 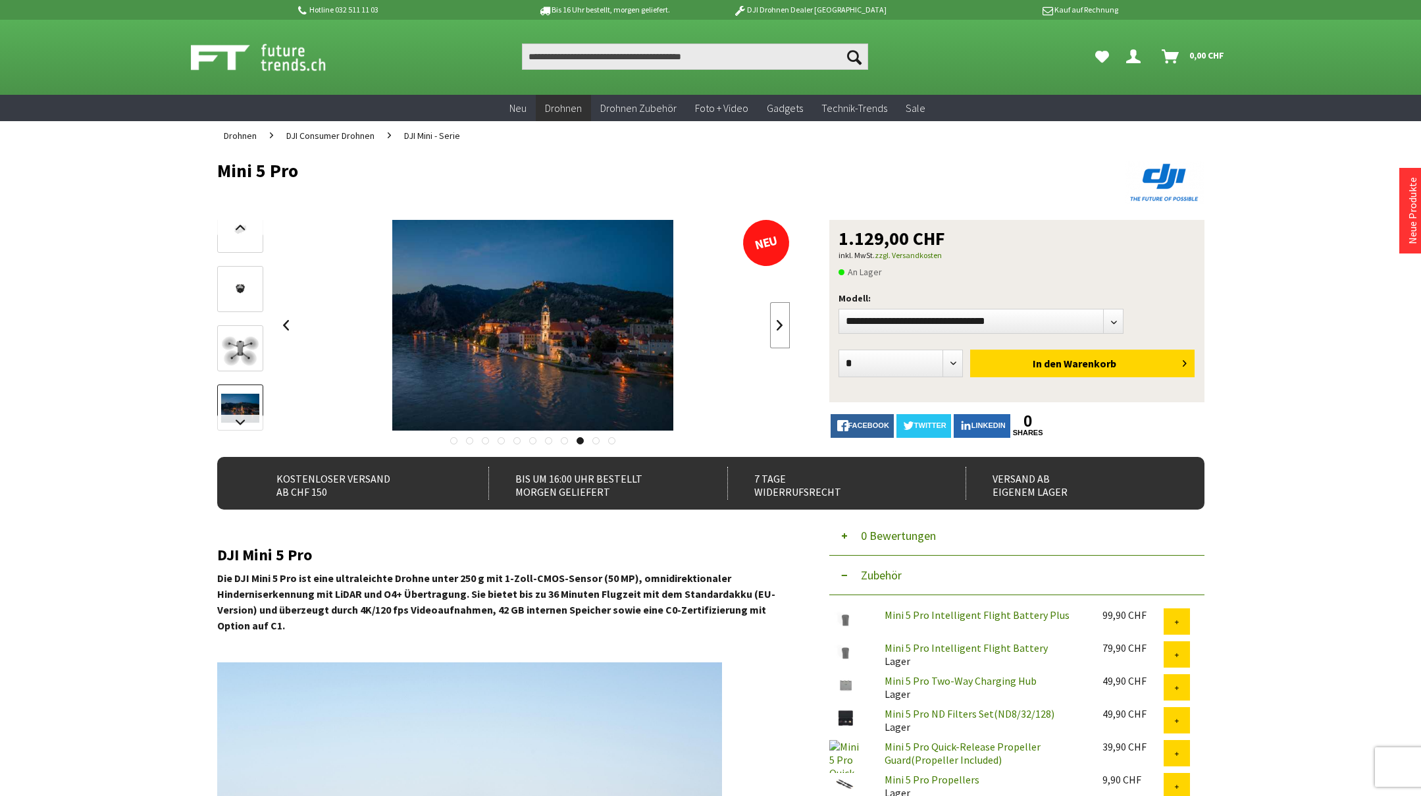 I want to click on h2: DJI Mini 5 Pro, so click(x=503, y=555).